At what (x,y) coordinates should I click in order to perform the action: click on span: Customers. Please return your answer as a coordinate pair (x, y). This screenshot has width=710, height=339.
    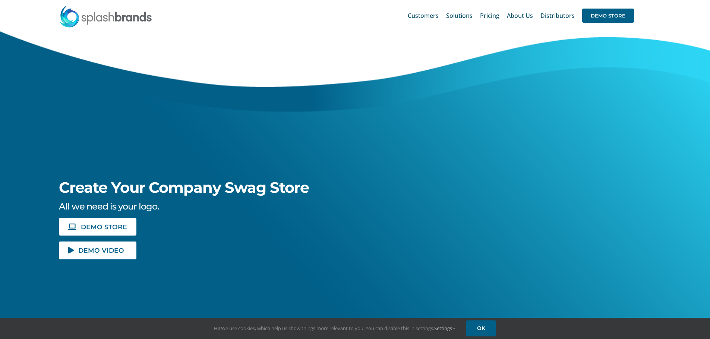
    Looking at the image, I should click on (423, 16).